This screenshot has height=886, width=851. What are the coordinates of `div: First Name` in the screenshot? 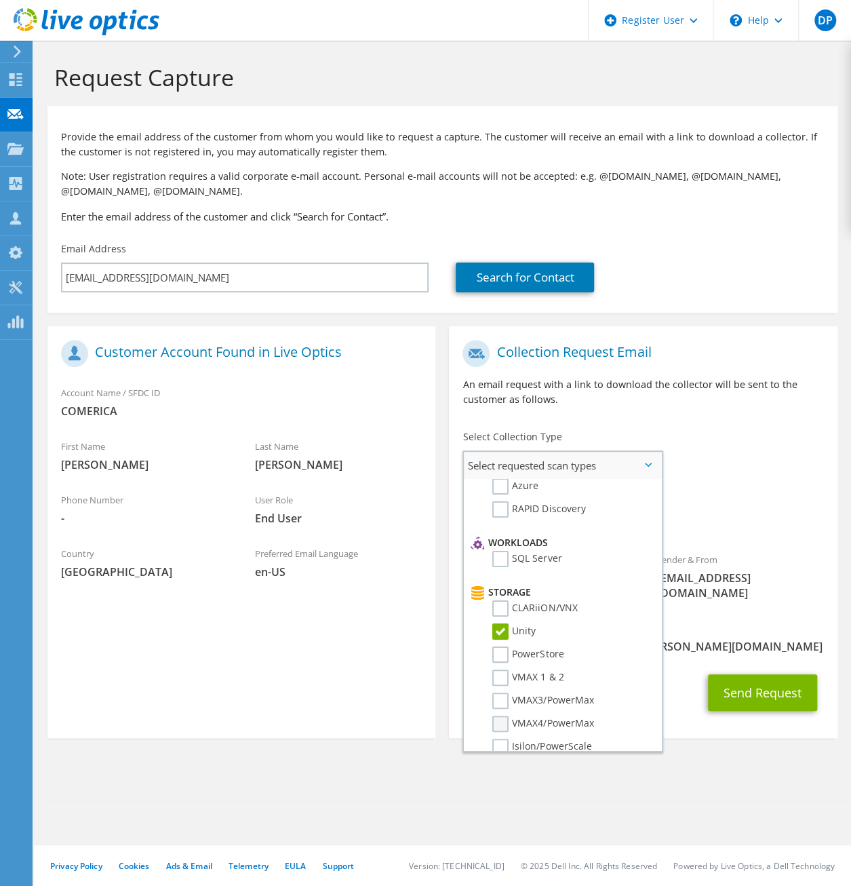 It's located at (144, 455).